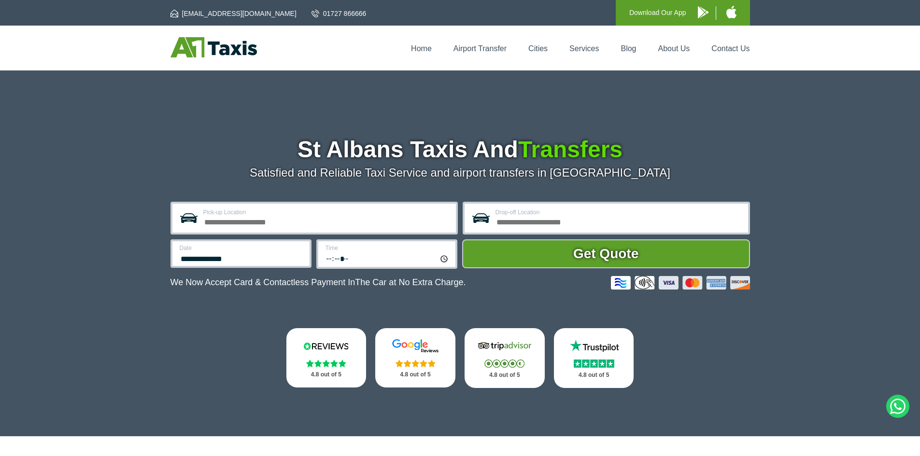 This screenshot has width=920, height=456. I want to click on a: About Us, so click(674, 48).